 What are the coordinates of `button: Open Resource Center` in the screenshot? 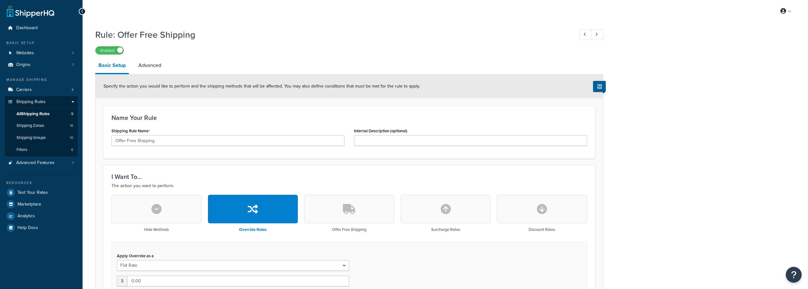 It's located at (794, 275).